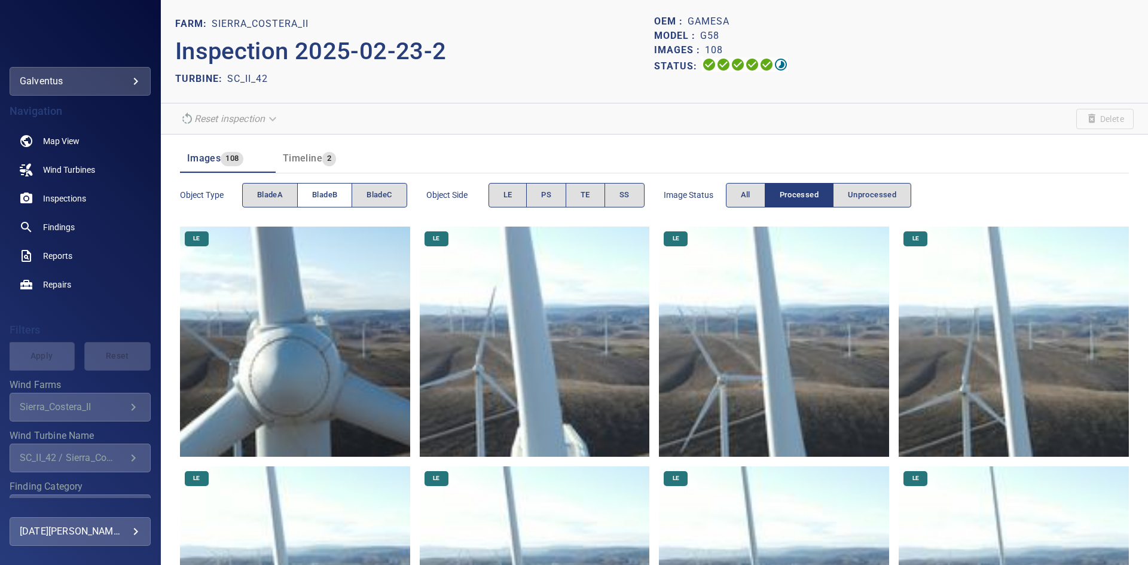 The width and height of the screenshot is (1148, 565). What do you see at coordinates (799, 195) in the screenshot?
I see `button: Processed` at bounding box center [799, 195].